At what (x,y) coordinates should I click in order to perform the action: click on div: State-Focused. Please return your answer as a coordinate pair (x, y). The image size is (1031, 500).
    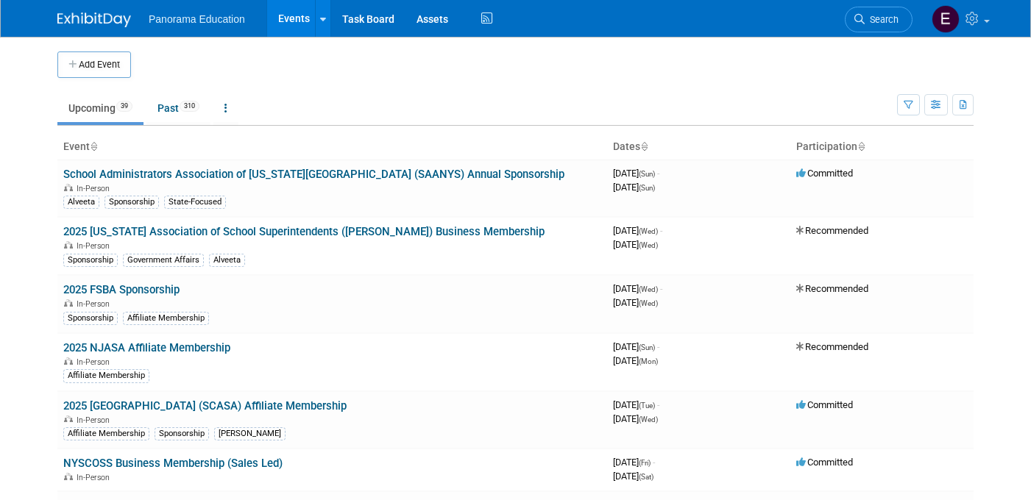
    Looking at the image, I should click on (195, 202).